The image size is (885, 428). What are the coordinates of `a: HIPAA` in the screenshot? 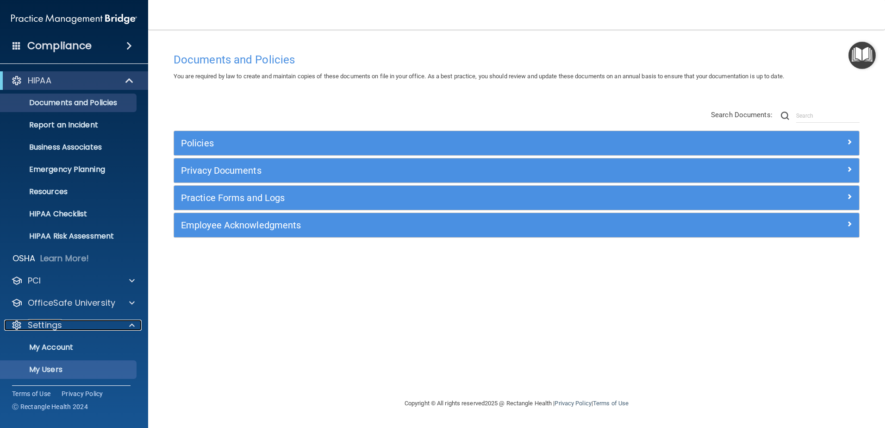 It's located at (73, 81).